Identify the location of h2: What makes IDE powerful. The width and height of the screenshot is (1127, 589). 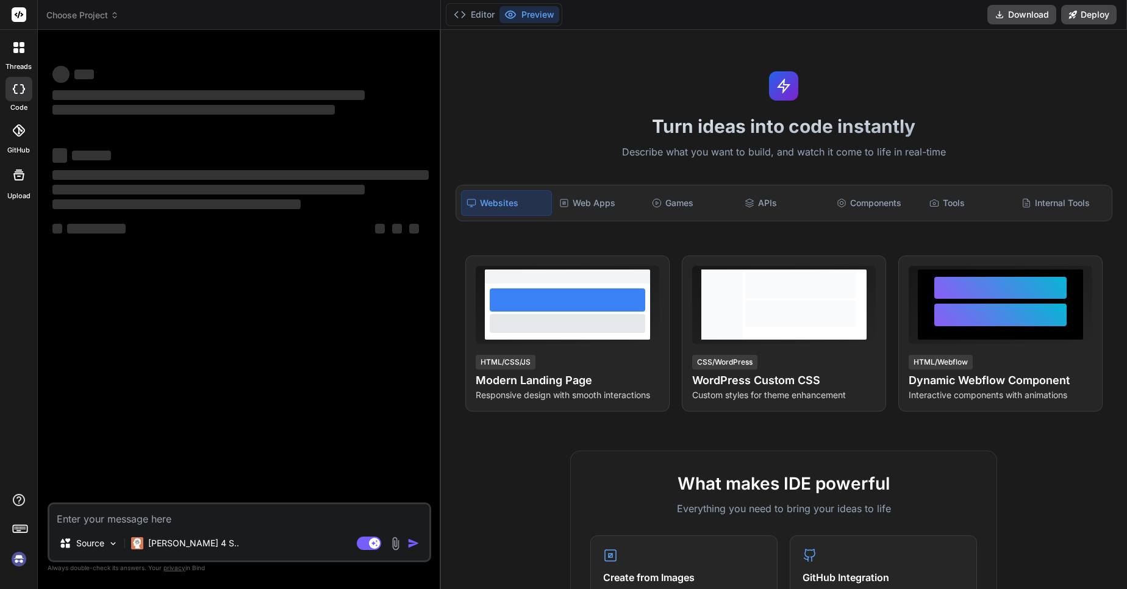
(784, 484).